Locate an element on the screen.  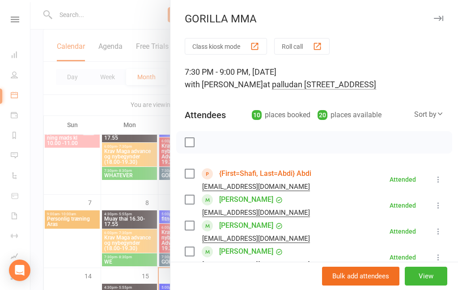
button: View is located at coordinates (426, 276).